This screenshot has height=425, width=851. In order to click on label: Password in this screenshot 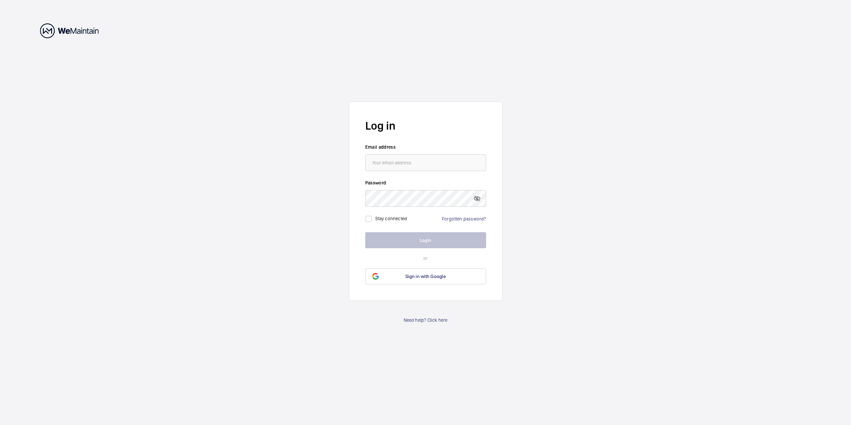, I will do `click(426, 183)`.